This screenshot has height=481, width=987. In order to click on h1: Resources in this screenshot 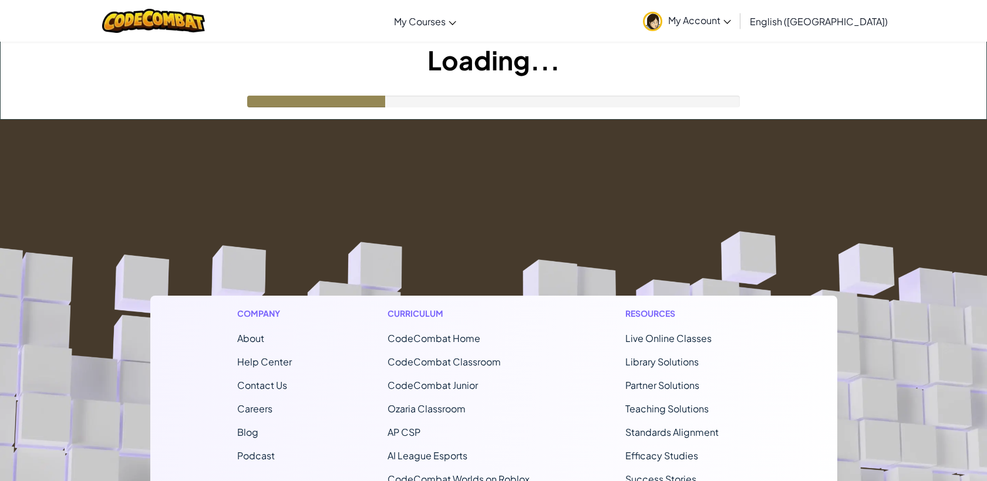, I will do `click(687, 313)`.